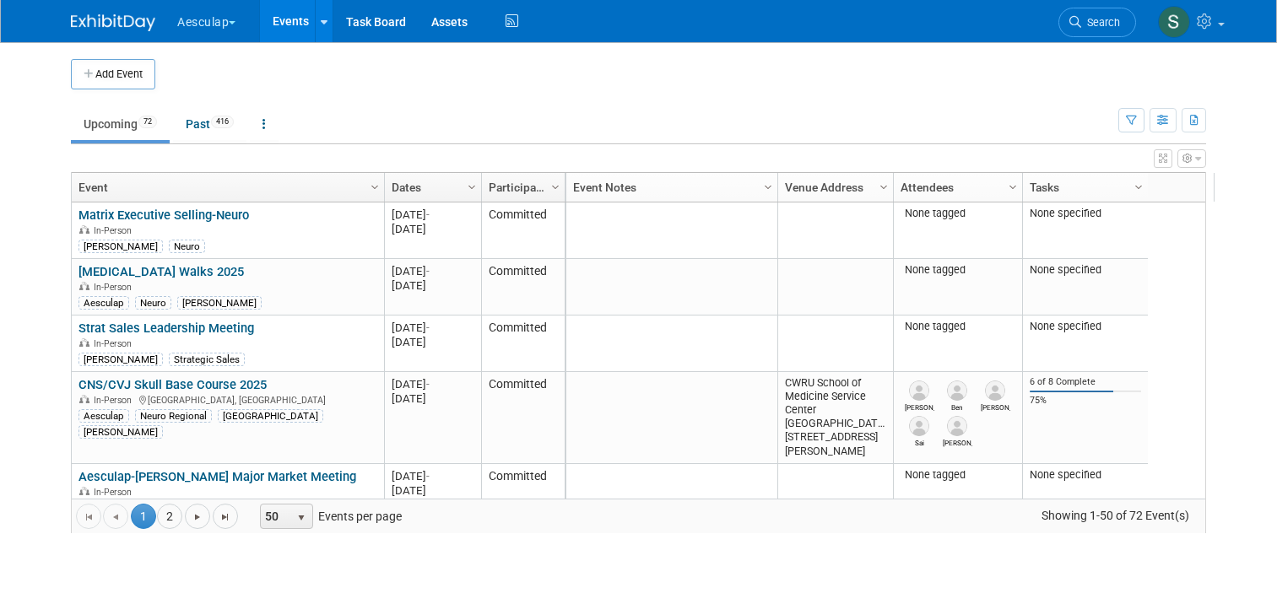 The image size is (1277, 604). Describe the element at coordinates (328, 517) in the screenshot. I see `span: Events per page` at that location.